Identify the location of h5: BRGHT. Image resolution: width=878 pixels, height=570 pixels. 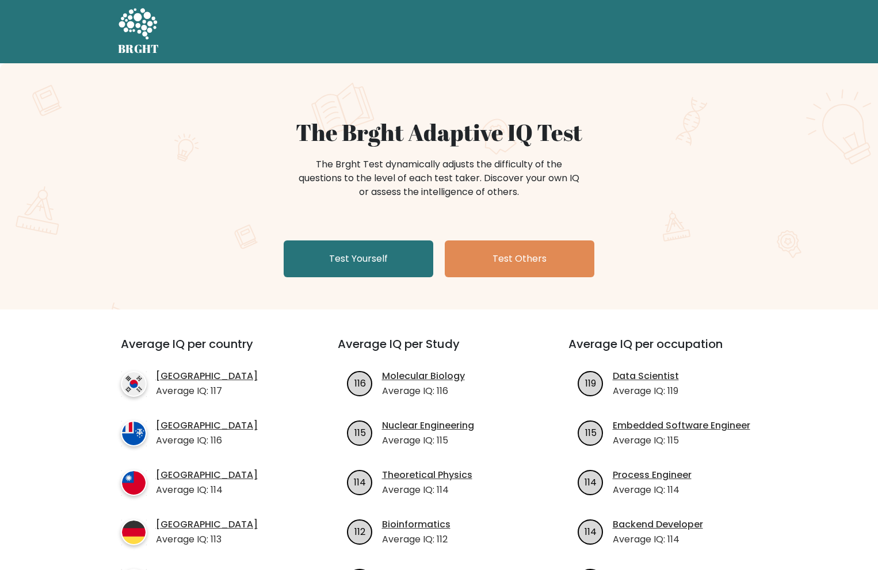
(139, 49).